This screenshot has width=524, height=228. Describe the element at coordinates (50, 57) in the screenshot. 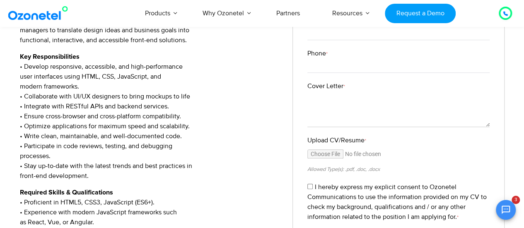

I see `strong: Key Responsibilities` at that location.